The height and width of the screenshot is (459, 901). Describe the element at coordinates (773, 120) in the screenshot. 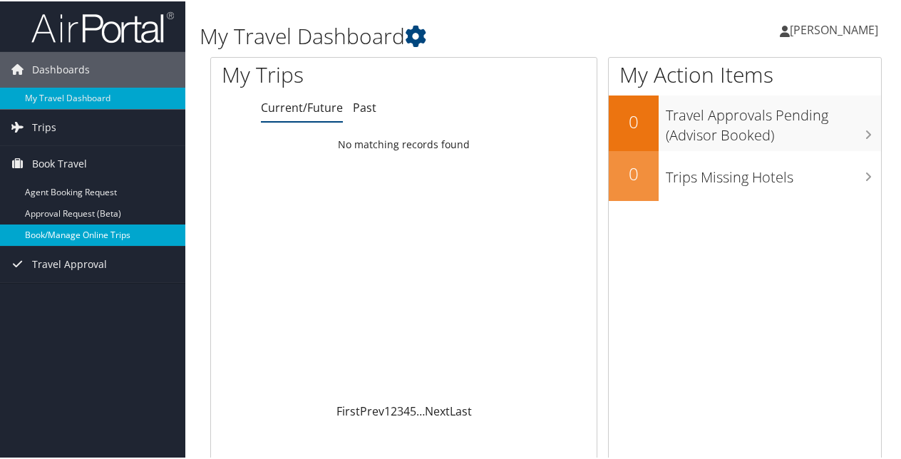

I see `h3: Travel Approvals Pending (Advisor Booked)` at that location.